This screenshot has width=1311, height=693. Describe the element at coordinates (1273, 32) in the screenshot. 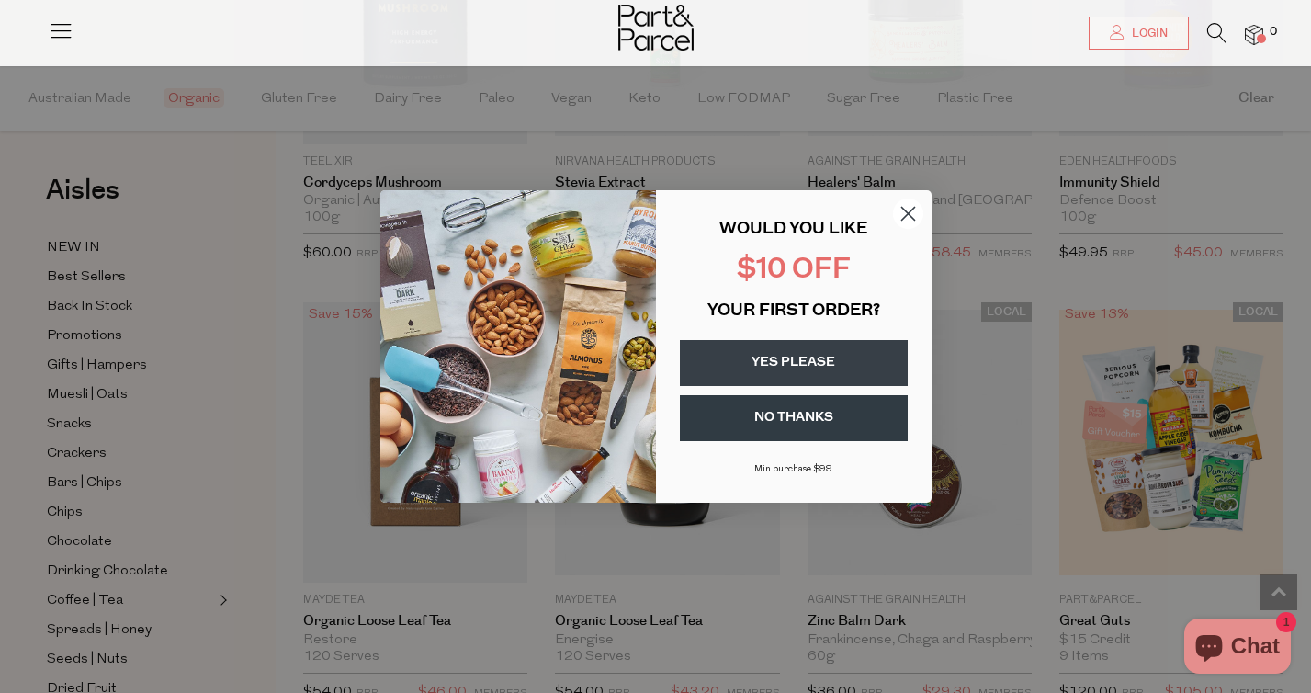

I see `span: 0` at that location.